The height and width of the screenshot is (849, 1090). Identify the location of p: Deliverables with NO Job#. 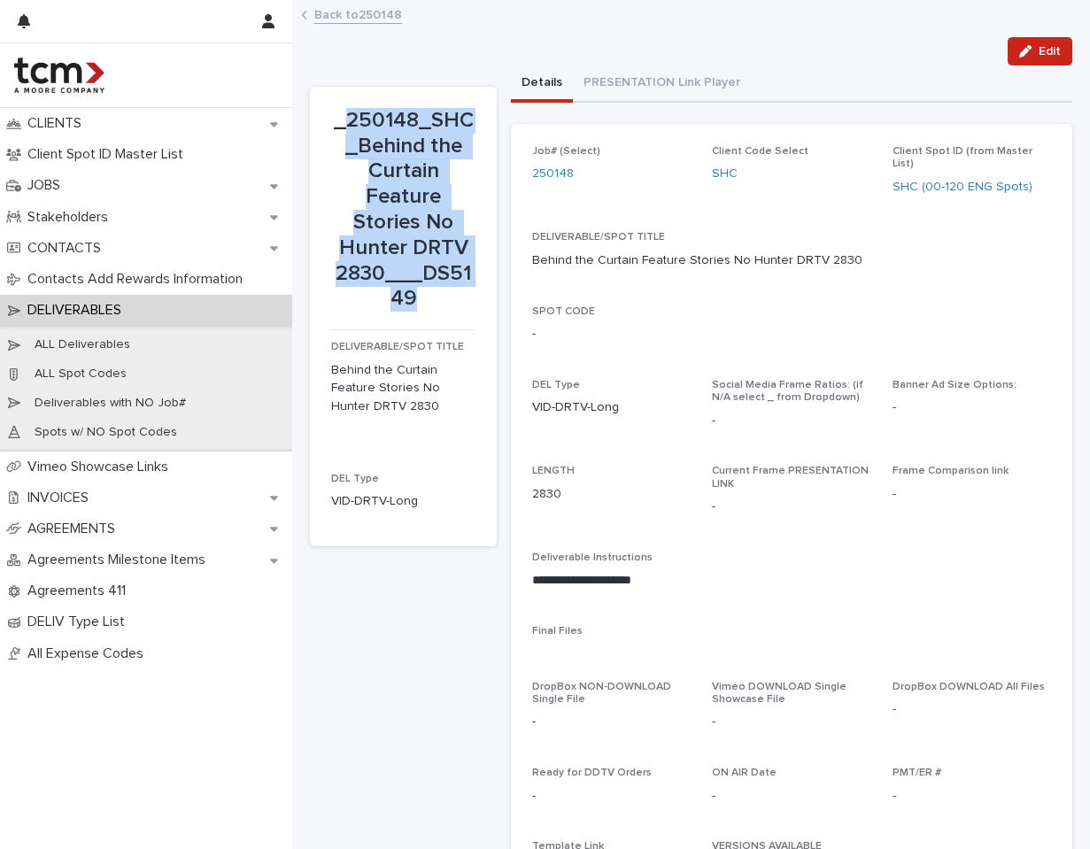
(110, 403).